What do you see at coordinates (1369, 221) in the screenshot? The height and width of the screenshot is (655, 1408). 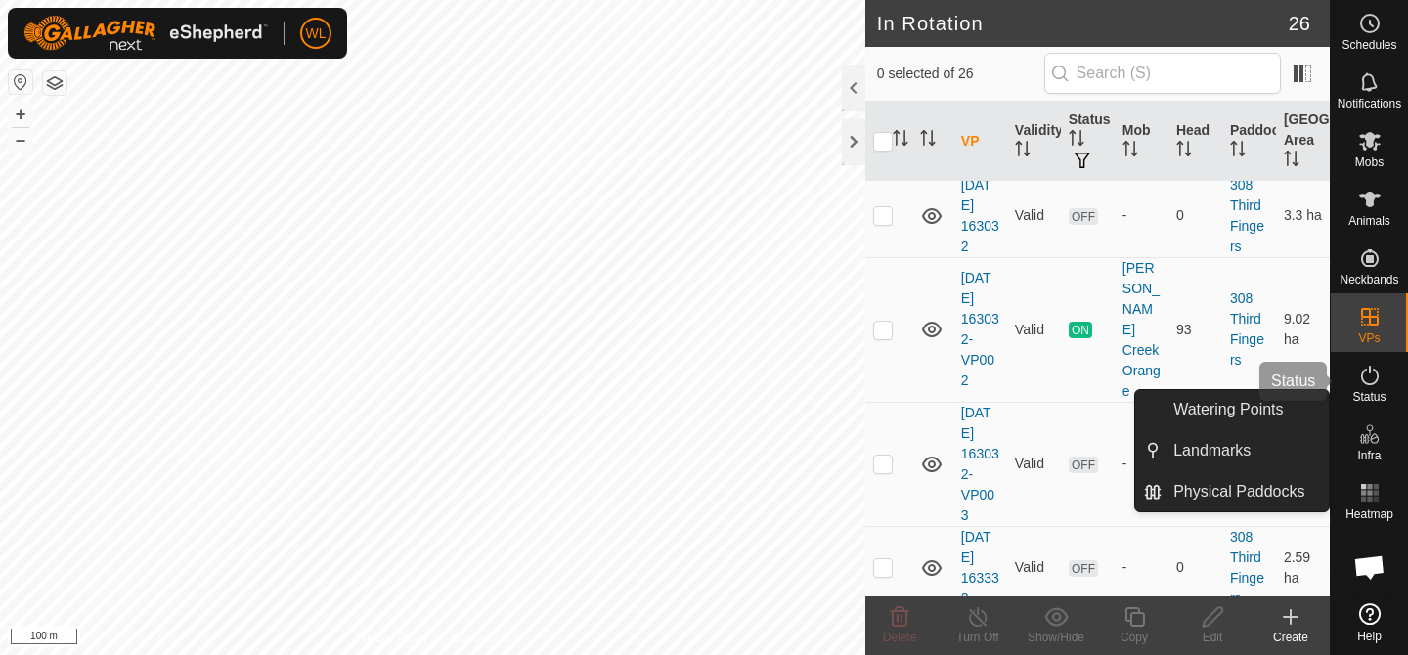 I see `span: Animals` at bounding box center [1369, 221].